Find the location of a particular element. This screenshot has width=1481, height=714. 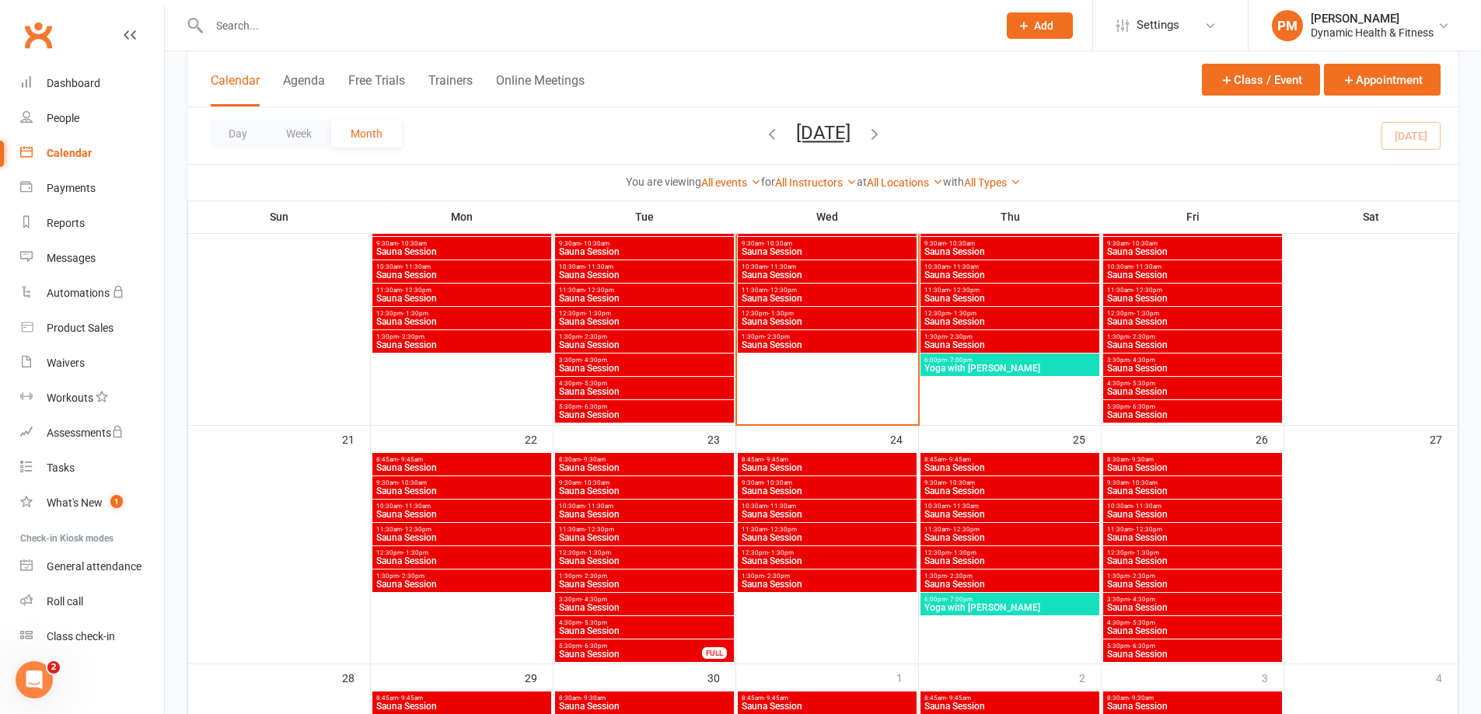

a: All Types is located at coordinates (992, 183).